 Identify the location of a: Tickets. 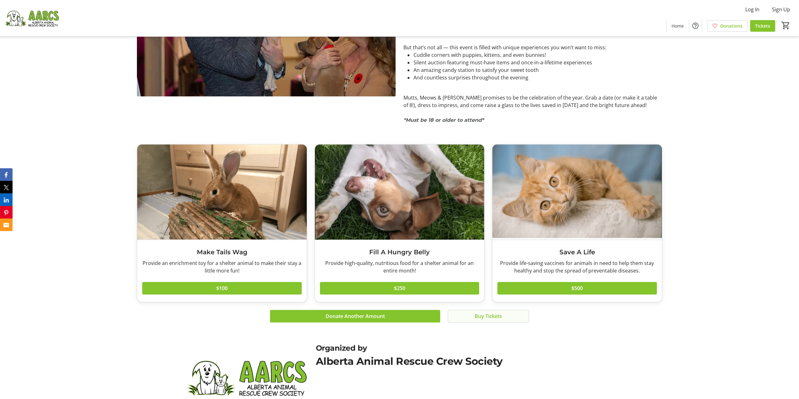
(762, 26).